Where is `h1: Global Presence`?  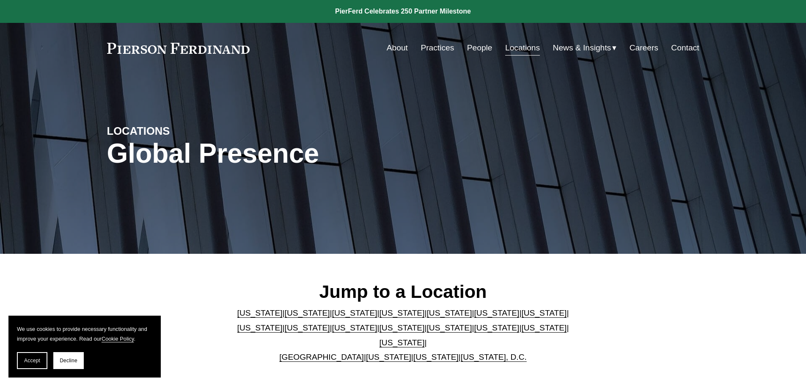 h1: Global Presence is located at coordinates (304, 153).